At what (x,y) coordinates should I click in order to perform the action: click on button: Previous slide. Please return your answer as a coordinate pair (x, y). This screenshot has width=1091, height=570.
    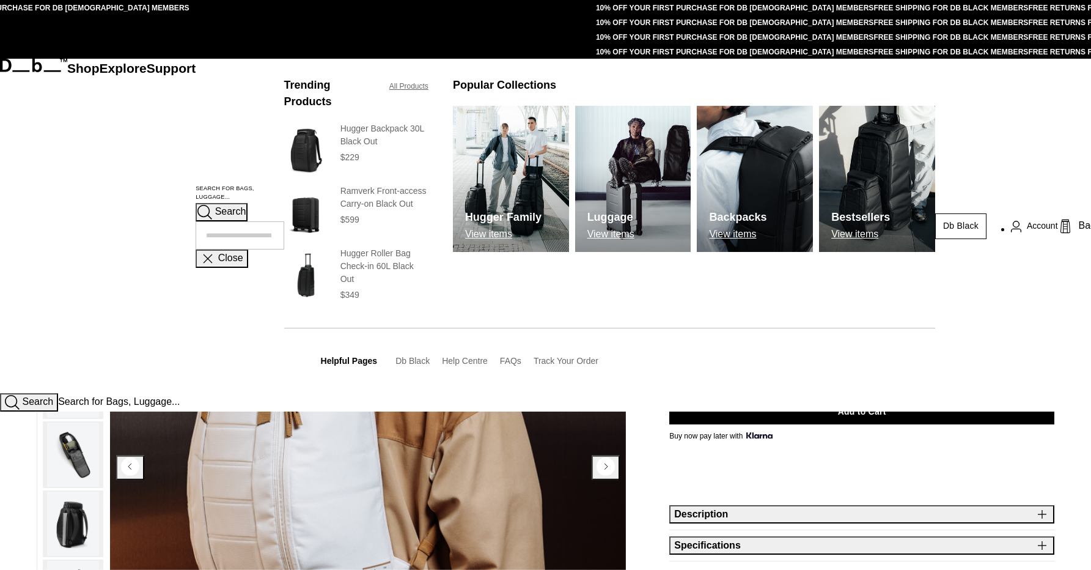
    Looking at the image, I should click on (130, 467).